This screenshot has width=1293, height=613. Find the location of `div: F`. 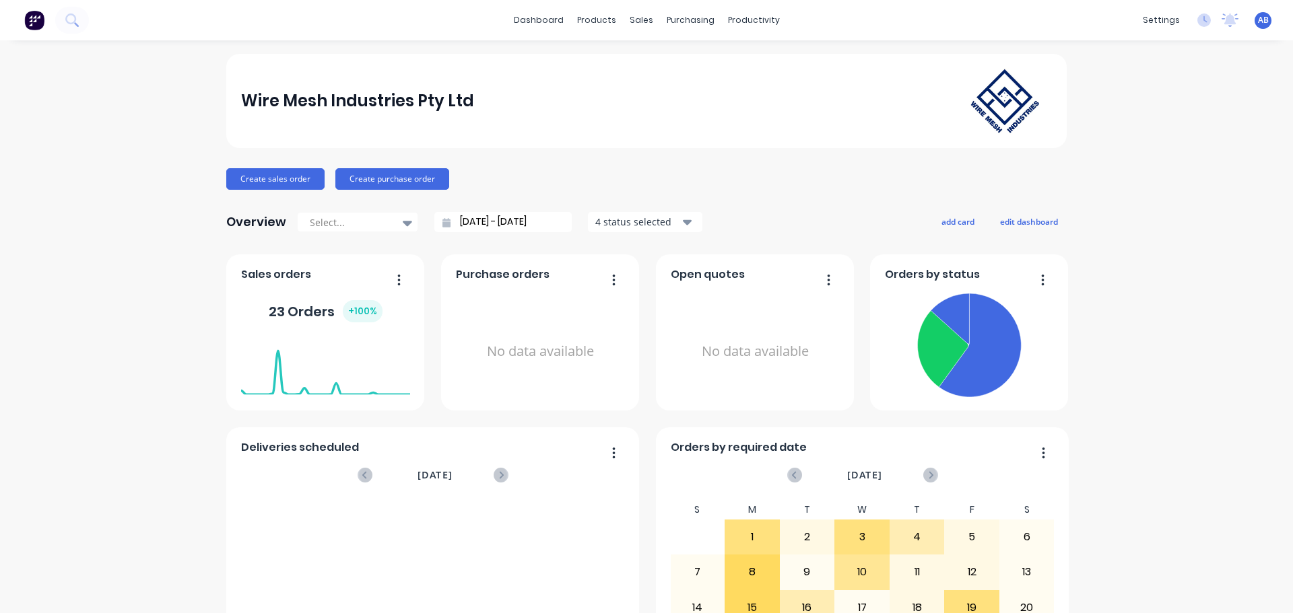

div: F is located at coordinates (972, 510).